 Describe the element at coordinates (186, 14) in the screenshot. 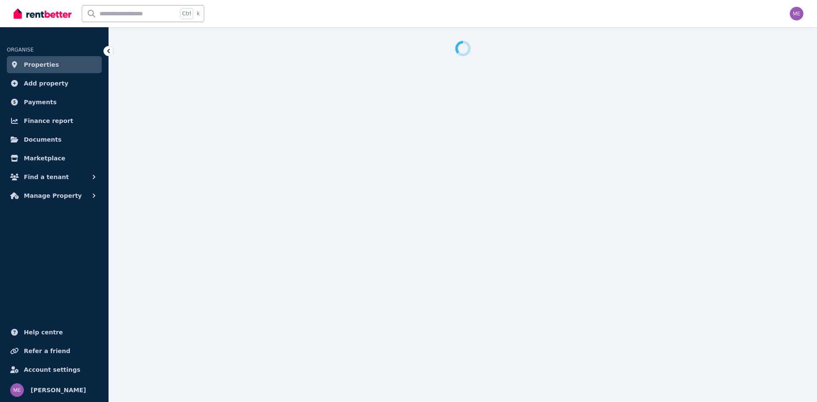

I see `span: Ctrl` at that location.